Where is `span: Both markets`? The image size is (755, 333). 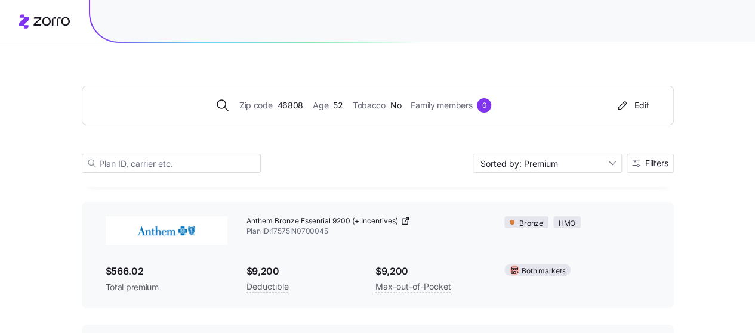
span: Both markets is located at coordinates (543, 271).